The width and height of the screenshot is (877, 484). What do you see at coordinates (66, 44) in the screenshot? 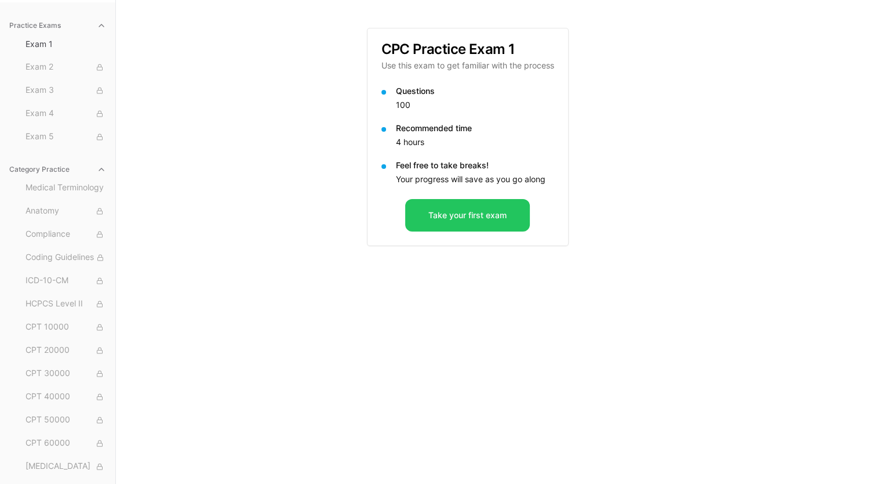
I see `span: Exam 1` at bounding box center [66, 44].